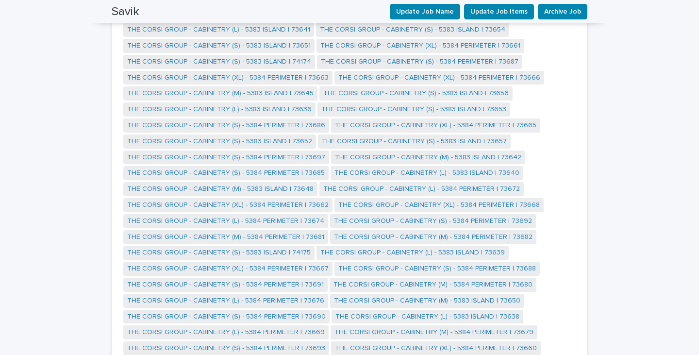 This screenshot has height=355, width=699. Describe the element at coordinates (228, 268) in the screenshot. I see `a: THE CORSI GROUP - CABINETRY (XL) - 5384 PERIMETER | 73667` at that location.